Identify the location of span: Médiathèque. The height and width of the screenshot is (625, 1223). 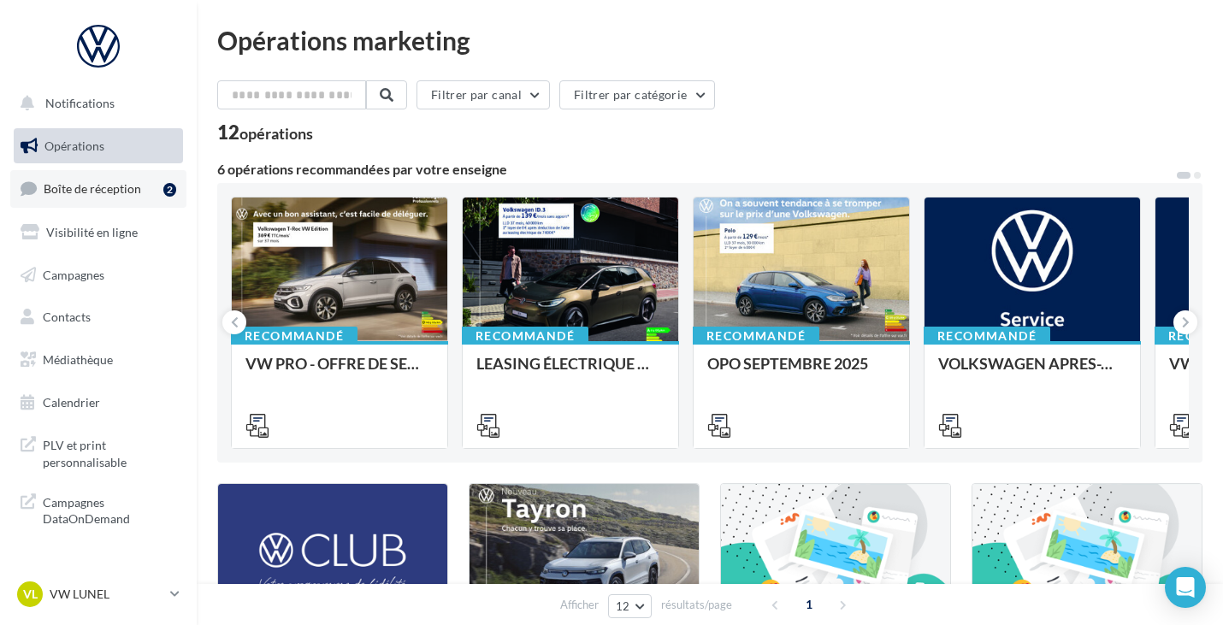
(78, 359).